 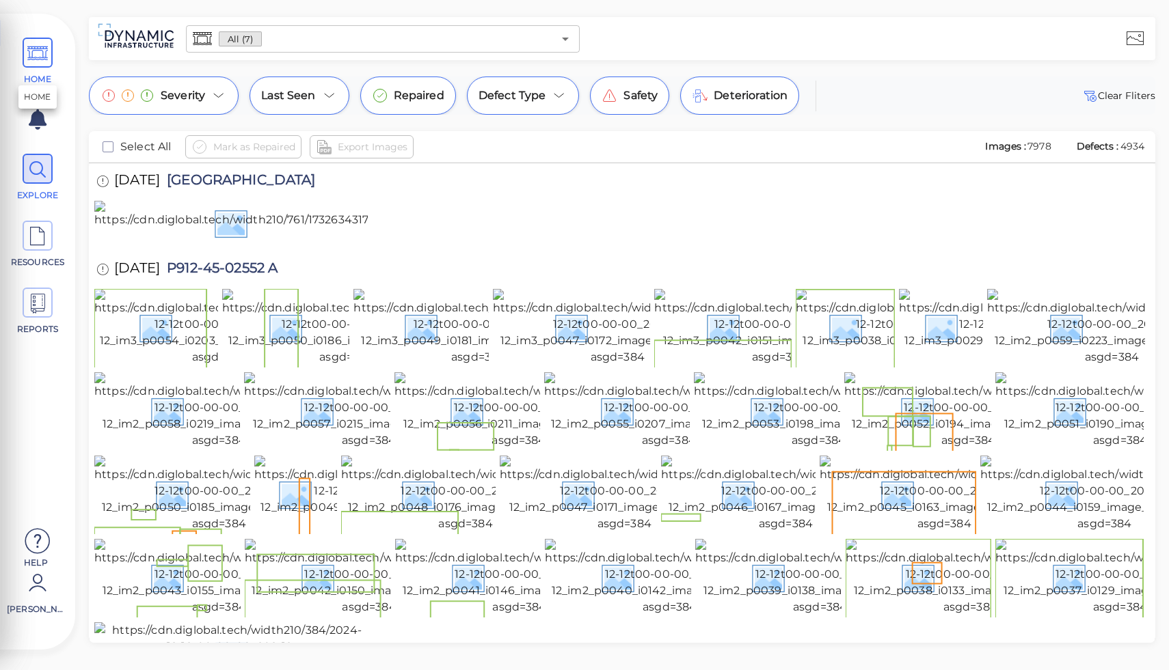 What do you see at coordinates (254, 147) in the screenshot?
I see `span: Mark as Repaired` at bounding box center [254, 147].